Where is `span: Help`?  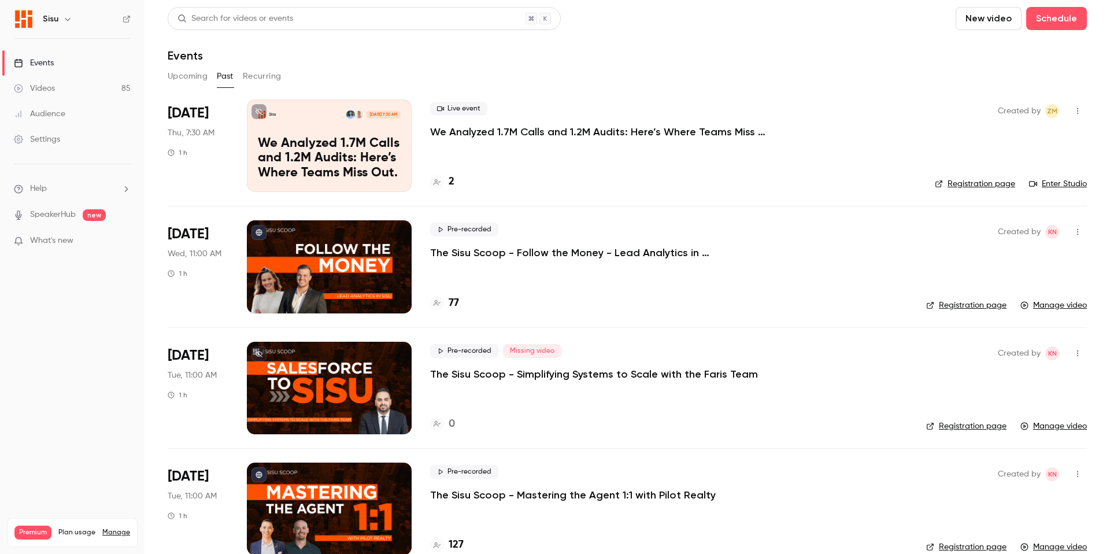 span: Help is located at coordinates (38, 188).